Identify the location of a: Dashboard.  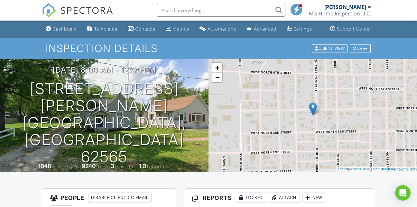
(61, 29).